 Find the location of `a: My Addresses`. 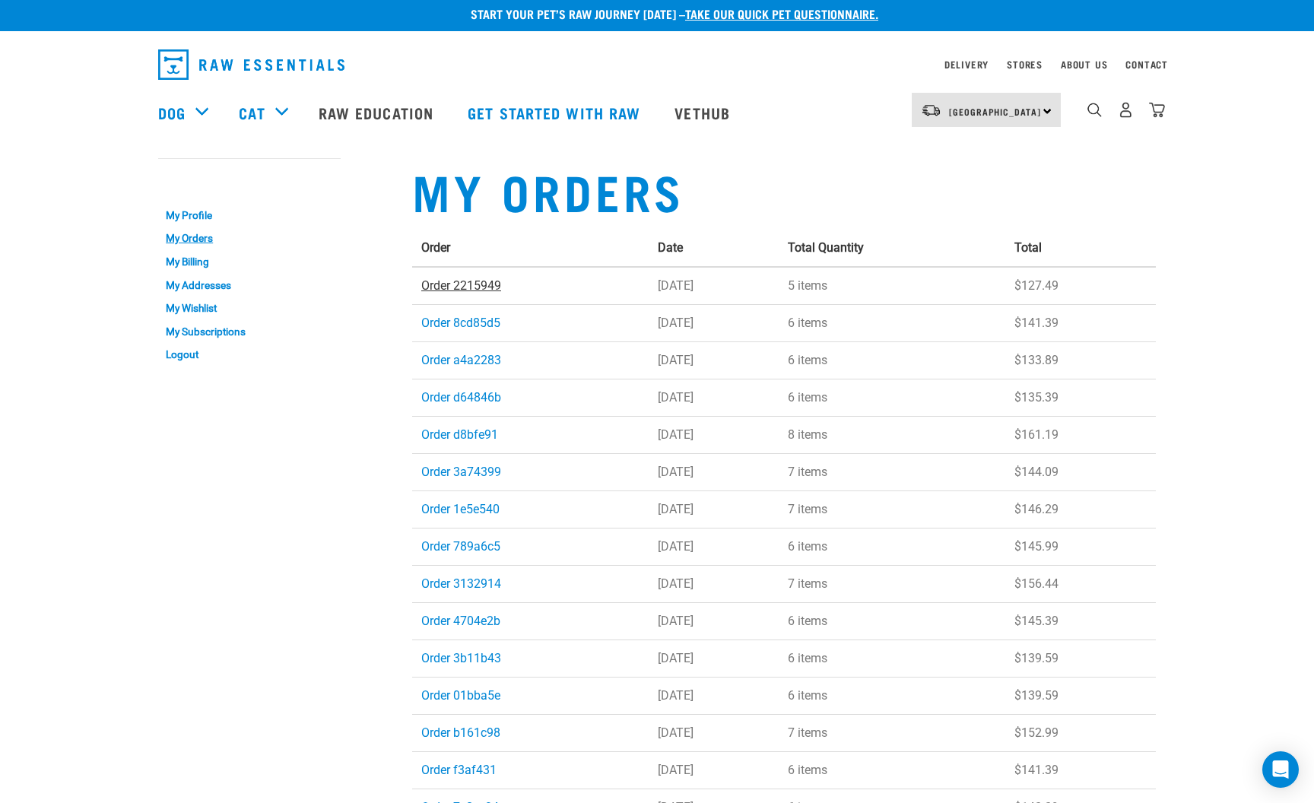

a: My Addresses is located at coordinates (249, 285).